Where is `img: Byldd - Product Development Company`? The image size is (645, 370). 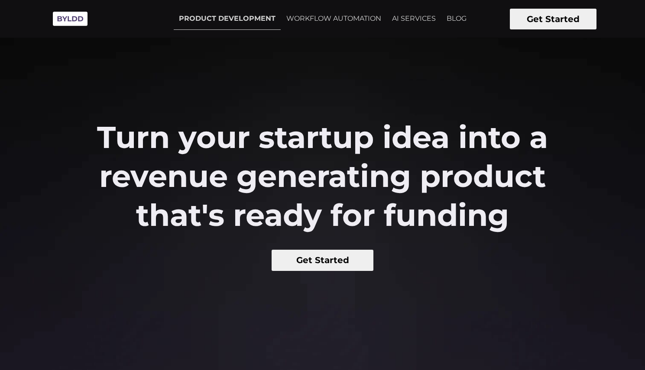
img: Byldd - Product Development Company is located at coordinates (70, 19).